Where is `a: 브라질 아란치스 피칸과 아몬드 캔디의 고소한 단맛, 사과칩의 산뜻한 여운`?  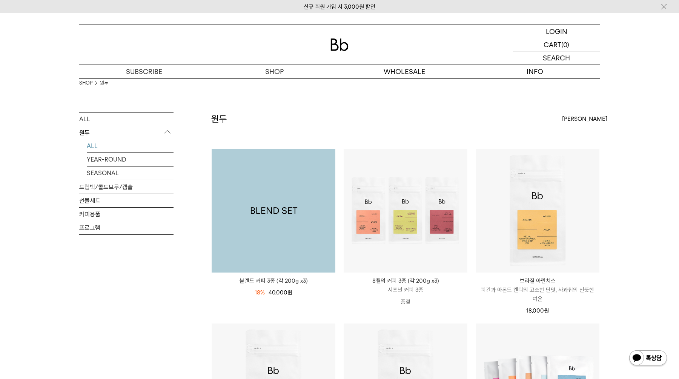 a: 브라질 아란치스 피칸과 아몬드 캔디의 고소한 단맛, 사과칩의 산뜻한 여운 is located at coordinates (538, 290).